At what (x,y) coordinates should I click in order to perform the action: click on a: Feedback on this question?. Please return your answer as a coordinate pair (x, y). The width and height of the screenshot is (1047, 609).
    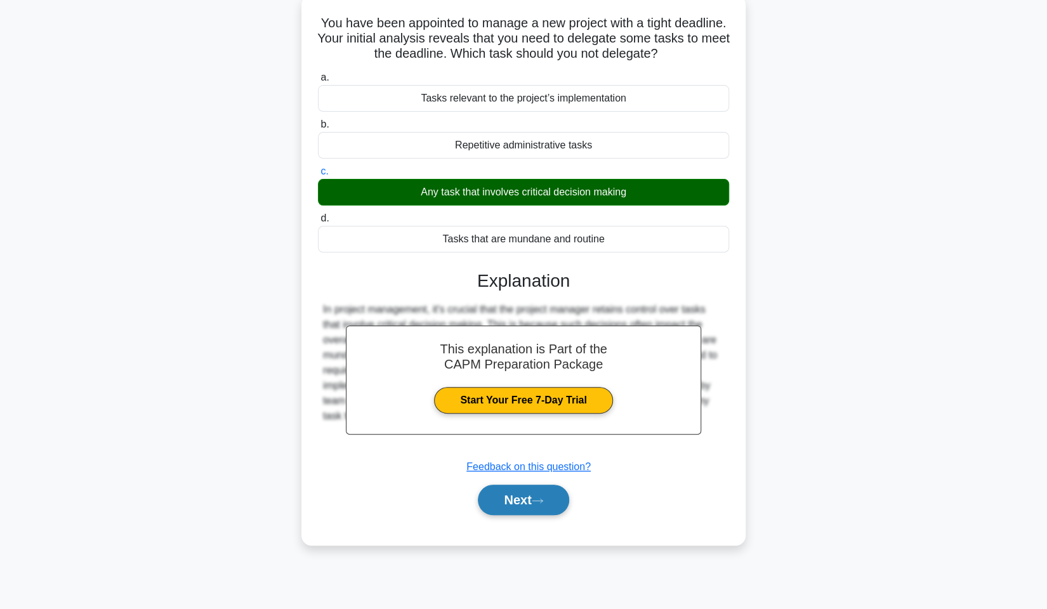
    Looking at the image, I should click on (529, 466).